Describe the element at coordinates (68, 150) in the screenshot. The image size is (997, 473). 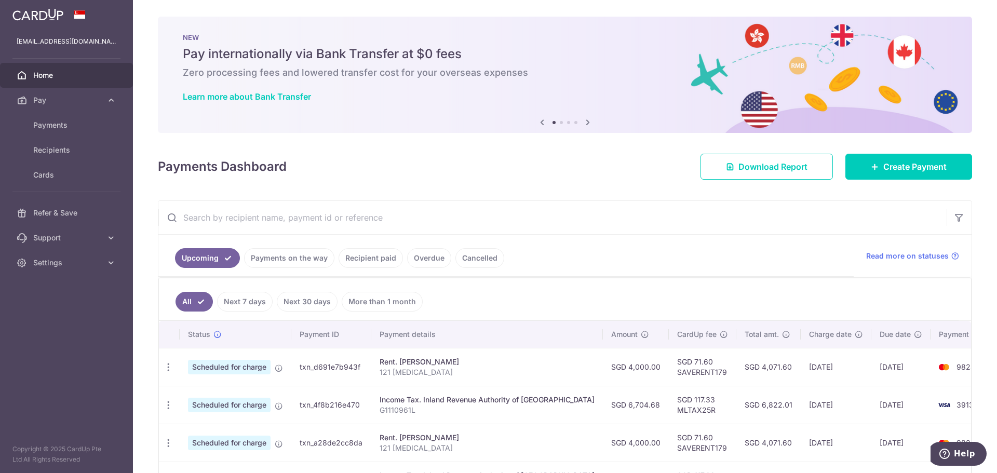
I see `span: Recipients` at that location.